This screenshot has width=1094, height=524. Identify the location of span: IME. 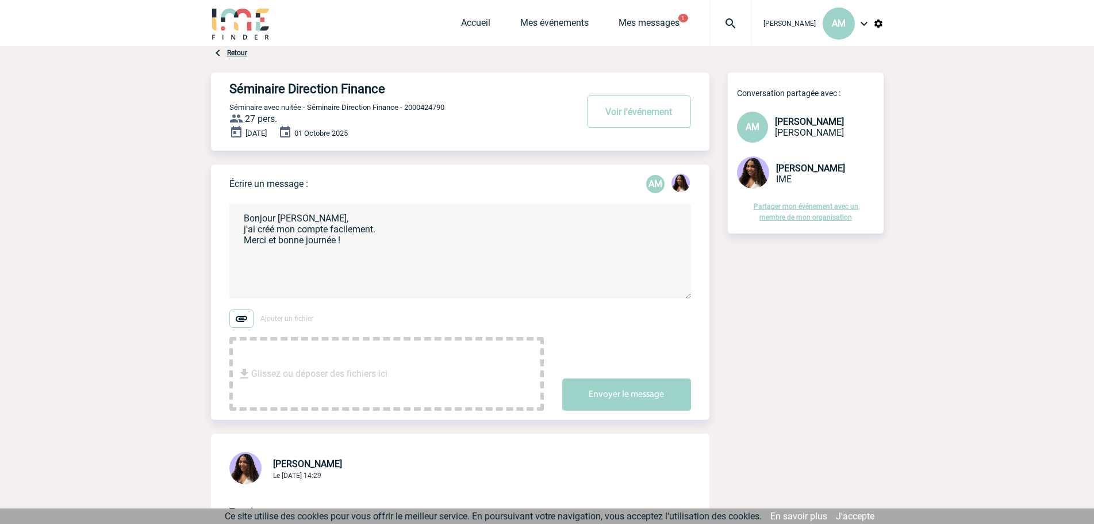
(784, 179).